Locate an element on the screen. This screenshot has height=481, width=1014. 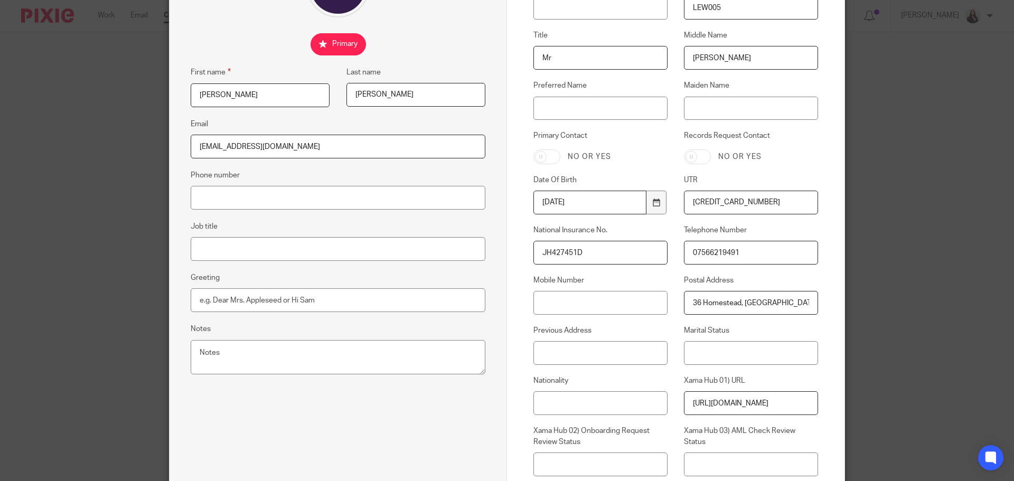
label: Marital Status is located at coordinates (751, 330).